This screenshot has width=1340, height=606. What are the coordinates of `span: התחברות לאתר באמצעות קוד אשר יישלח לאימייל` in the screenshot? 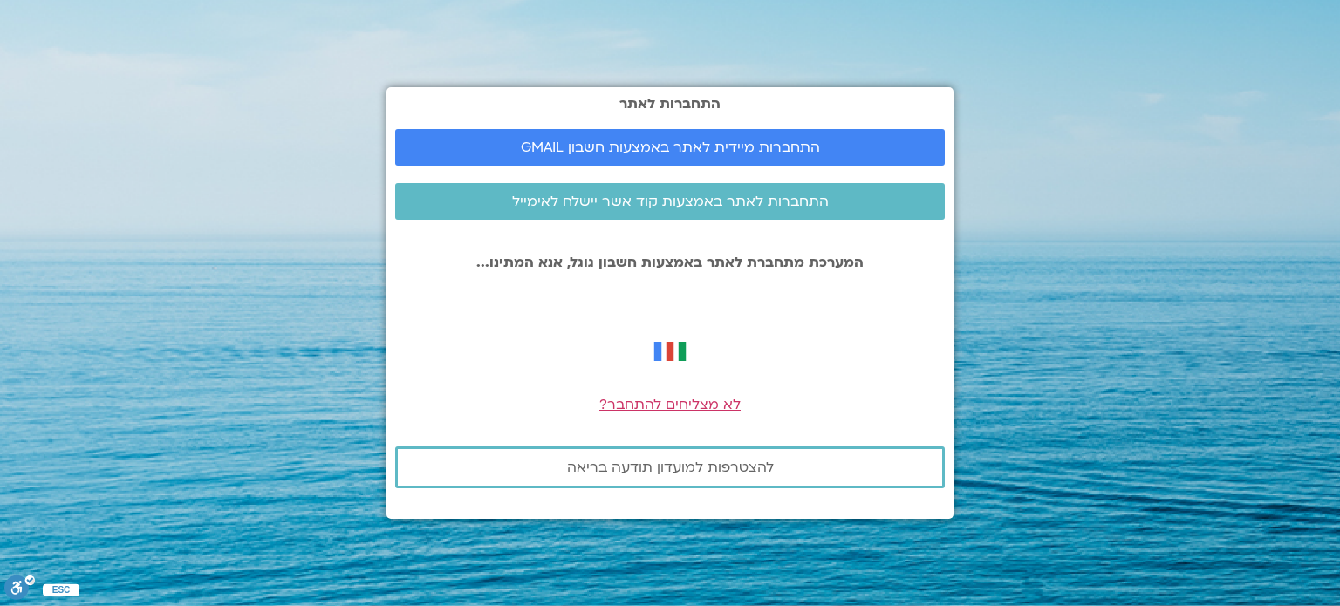 It's located at (670, 201).